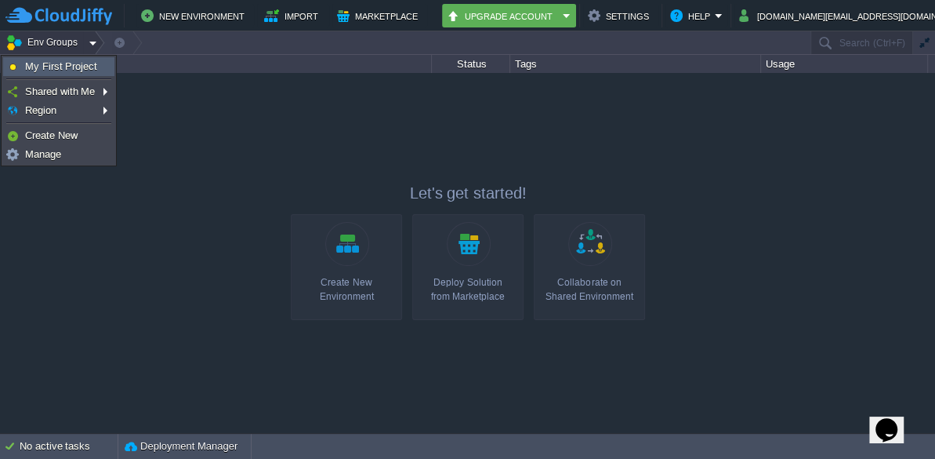 This screenshot has width=935, height=459. What do you see at coordinates (68, 446) in the screenshot?
I see `div: No active tasks` at bounding box center [68, 446].